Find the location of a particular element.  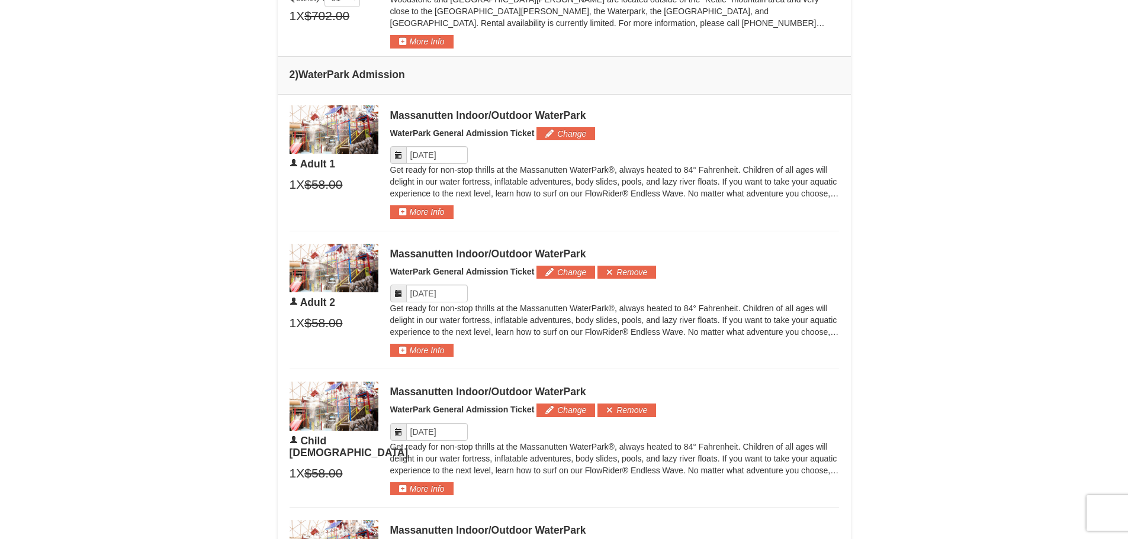

h4: 2 WaterPark Admission is located at coordinates (564, 75).